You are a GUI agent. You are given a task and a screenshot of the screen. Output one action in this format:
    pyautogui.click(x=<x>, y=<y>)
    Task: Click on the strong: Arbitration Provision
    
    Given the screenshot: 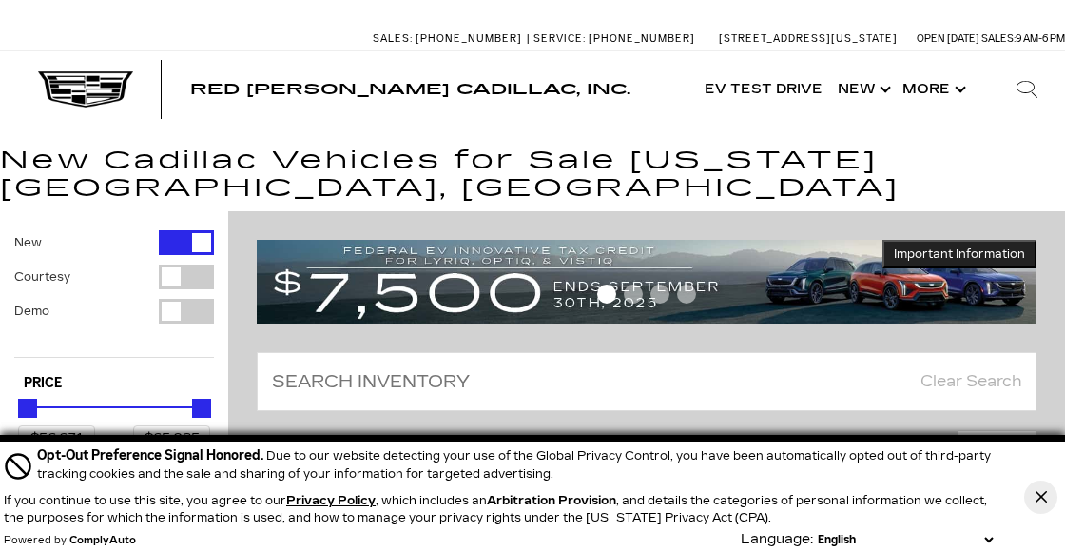 What is the action you would take?
    pyautogui.click(x=552, y=500)
    